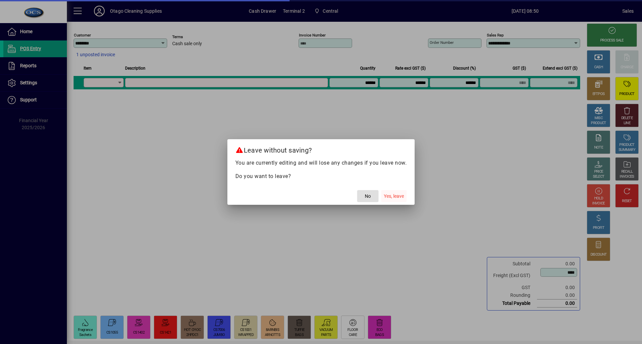 The width and height of the screenshot is (642, 344). What do you see at coordinates (394, 196) in the screenshot?
I see `span: Yes, leave` at bounding box center [394, 196].